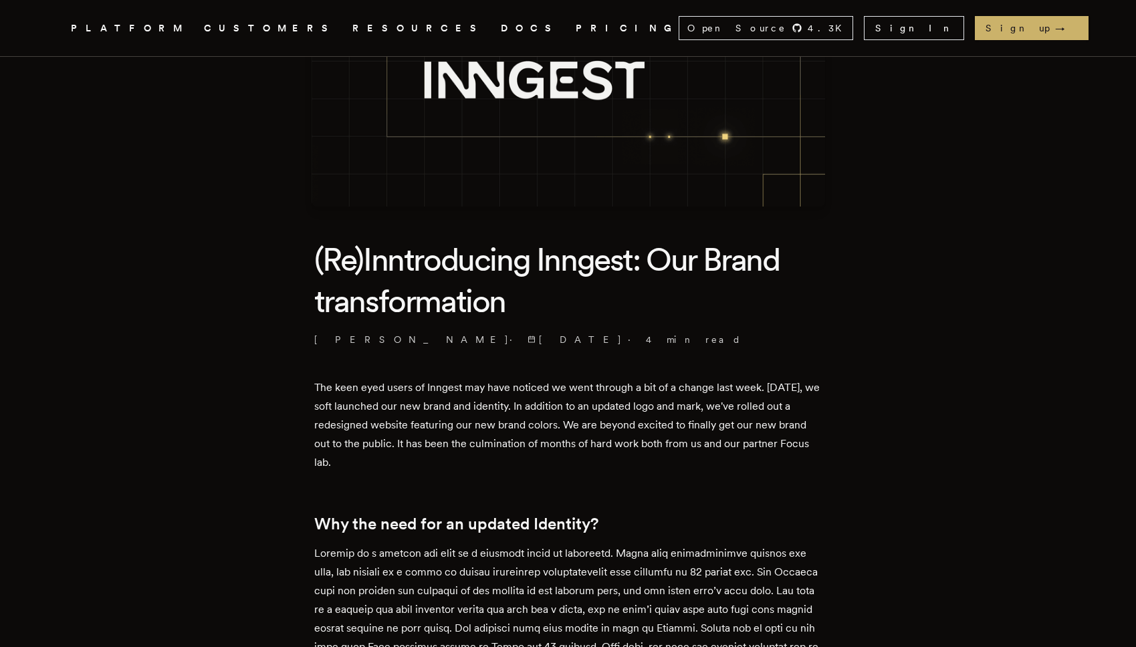  I want to click on span: Open Source, so click(737, 28).